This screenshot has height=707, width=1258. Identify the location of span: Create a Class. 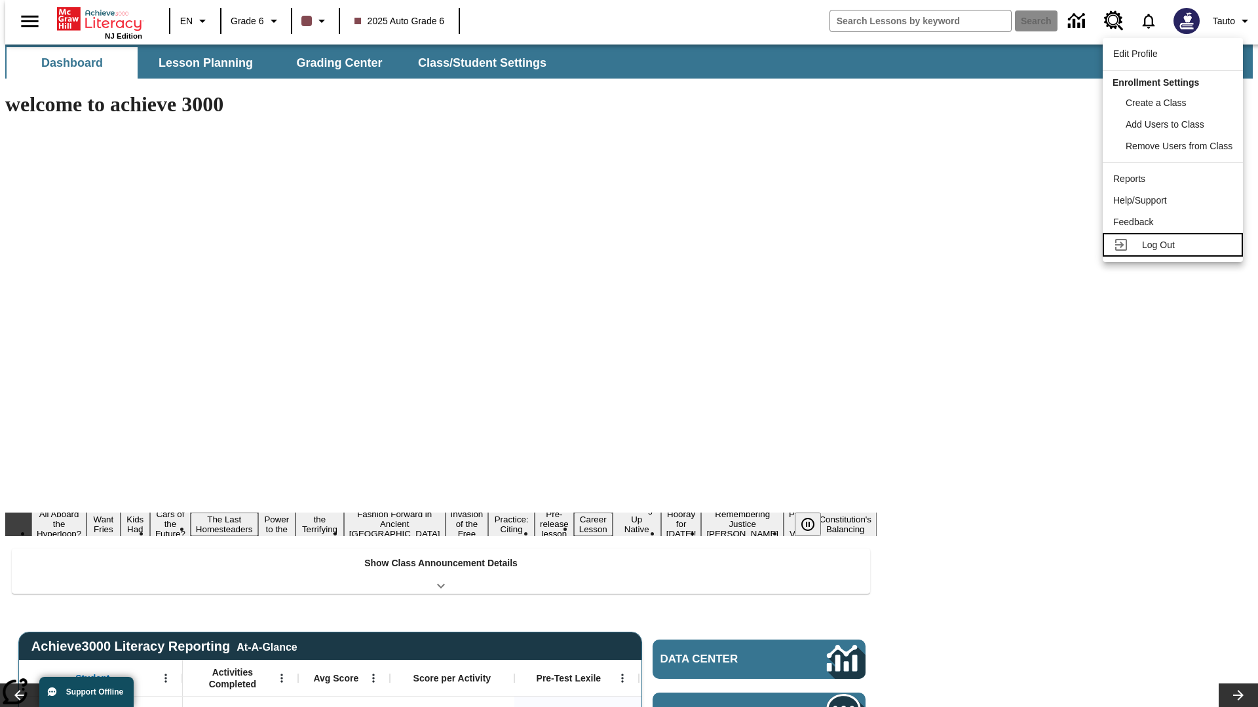
(1155, 103).